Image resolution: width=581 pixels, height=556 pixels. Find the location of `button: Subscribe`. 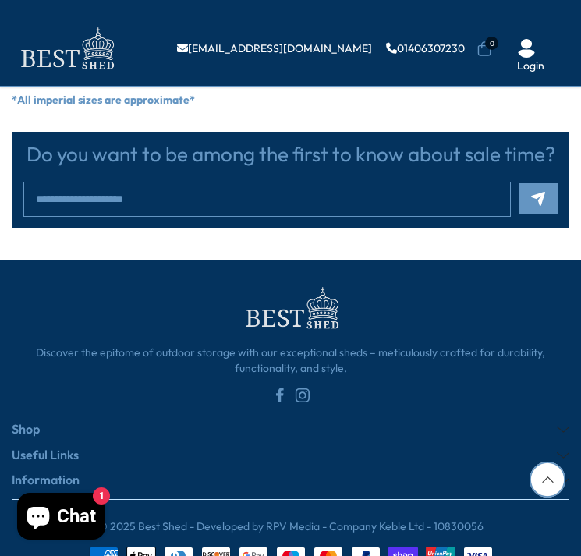

button: Subscribe is located at coordinates (538, 199).